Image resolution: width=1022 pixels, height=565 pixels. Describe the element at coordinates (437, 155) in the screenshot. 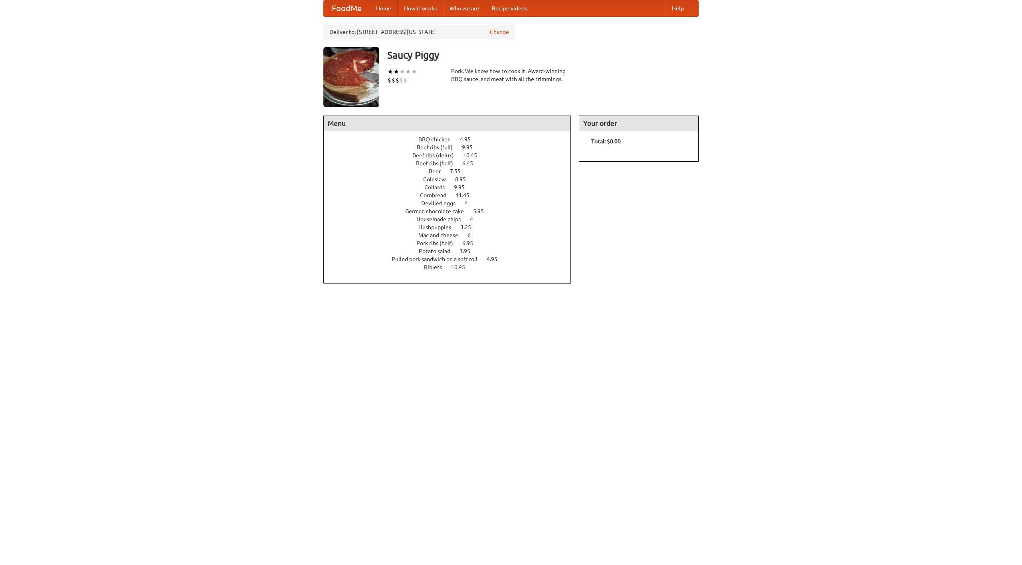

I see `span: Beef ribs (delux)` at that location.